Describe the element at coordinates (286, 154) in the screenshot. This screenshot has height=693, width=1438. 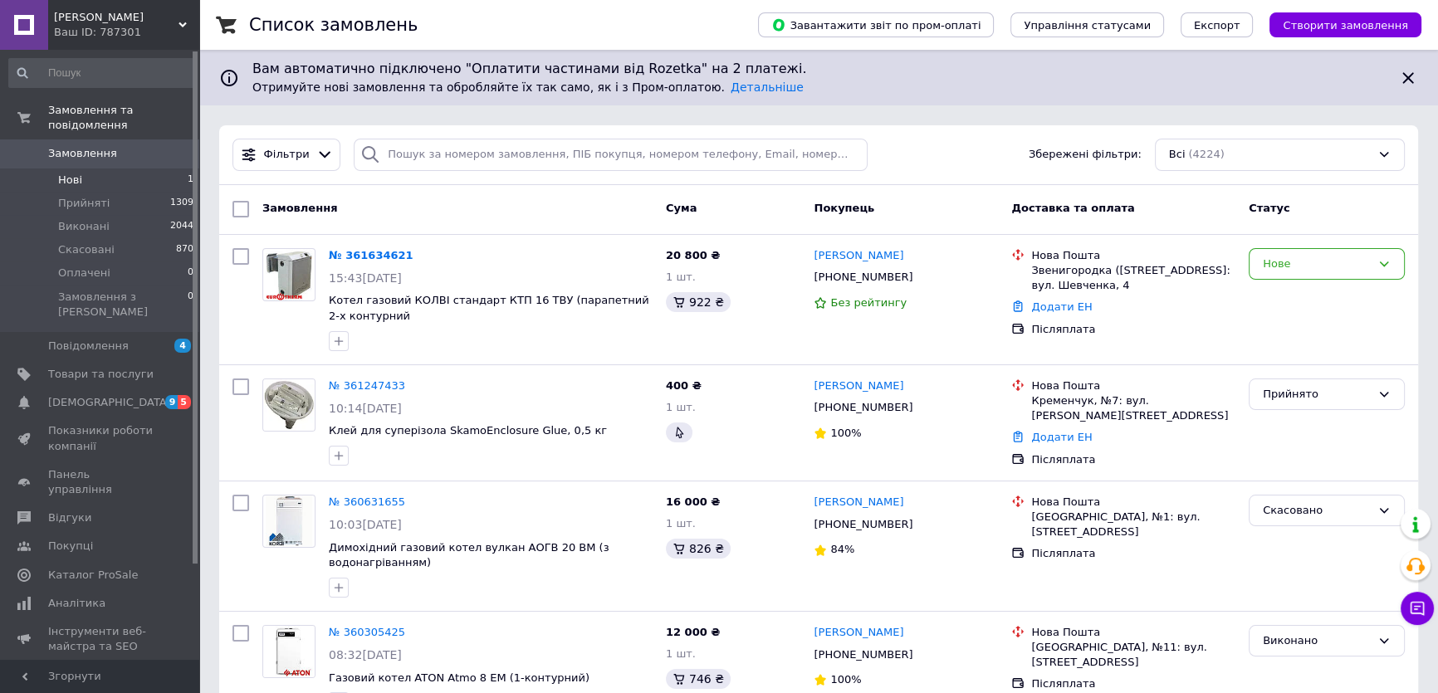
I see `span: Фільтри` at that location.